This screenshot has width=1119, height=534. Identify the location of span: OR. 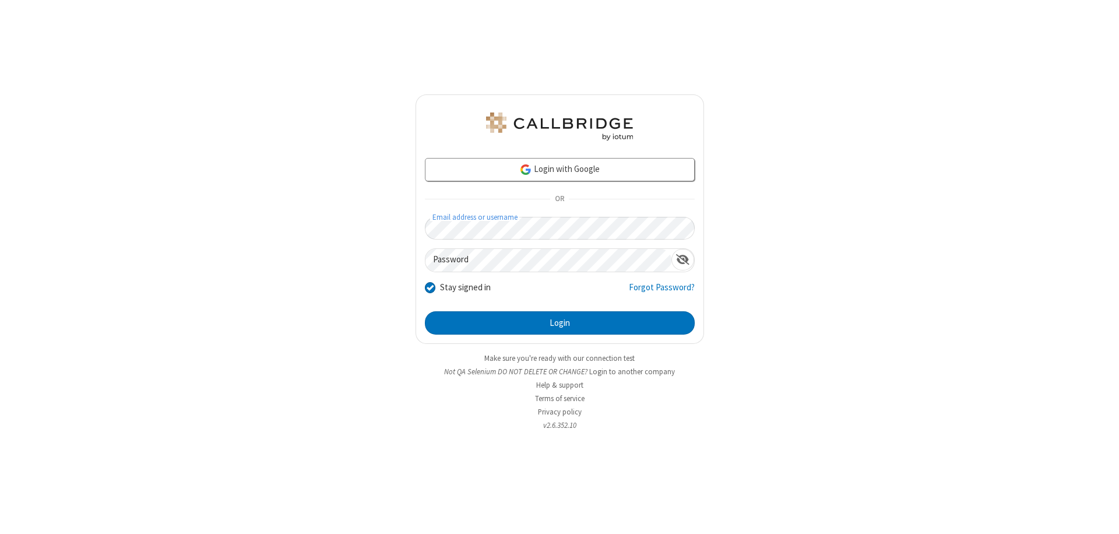
(560, 199).